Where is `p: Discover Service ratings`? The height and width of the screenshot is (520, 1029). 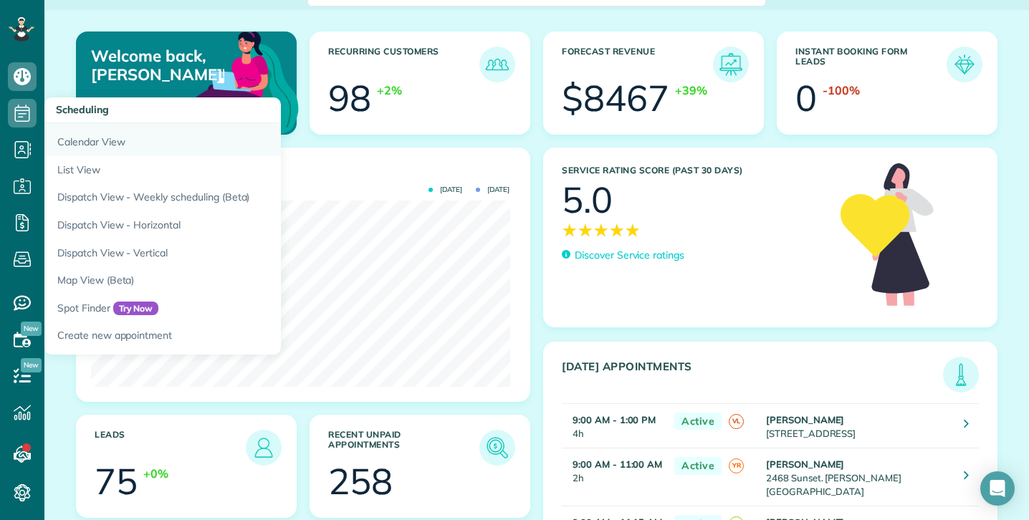 p: Discover Service ratings is located at coordinates (629, 255).